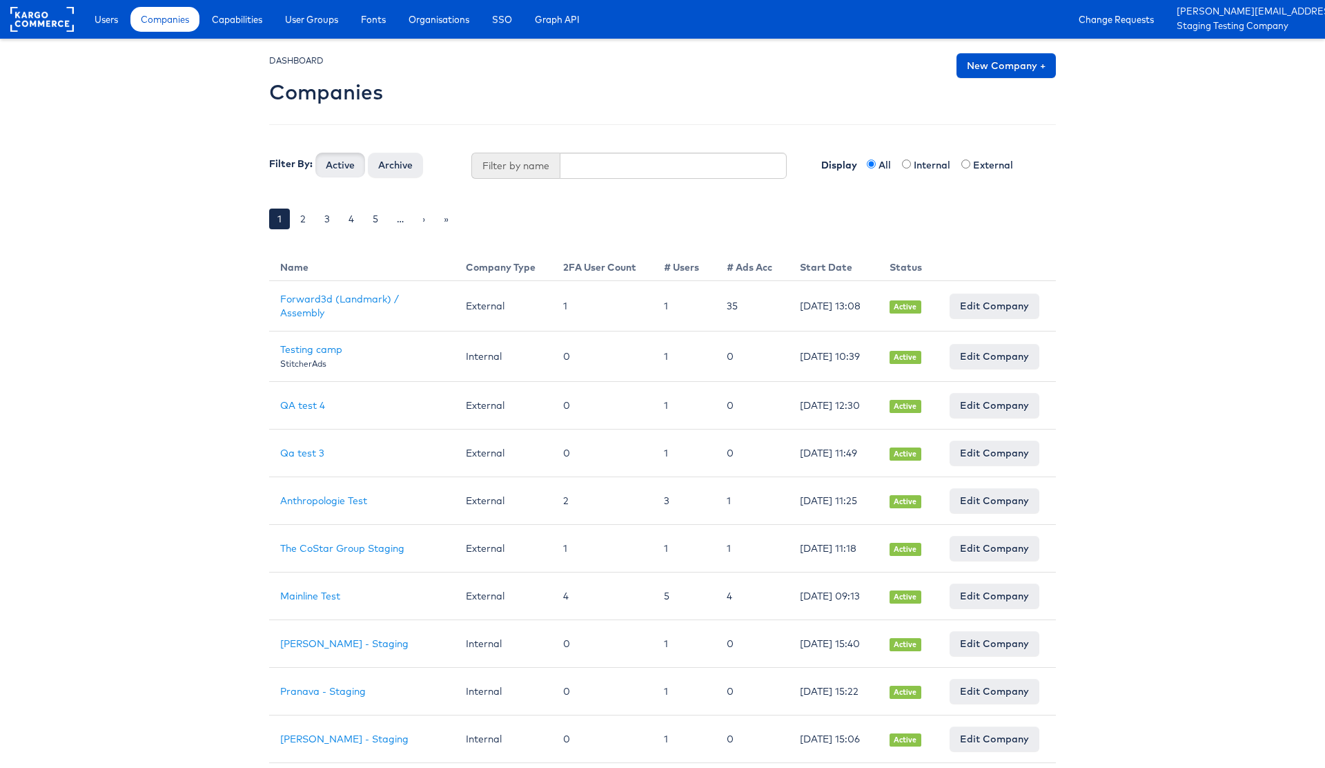 The width and height of the screenshot is (1325, 768). Describe the element at coordinates (340, 165) in the screenshot. I see `button: Active` at that location.